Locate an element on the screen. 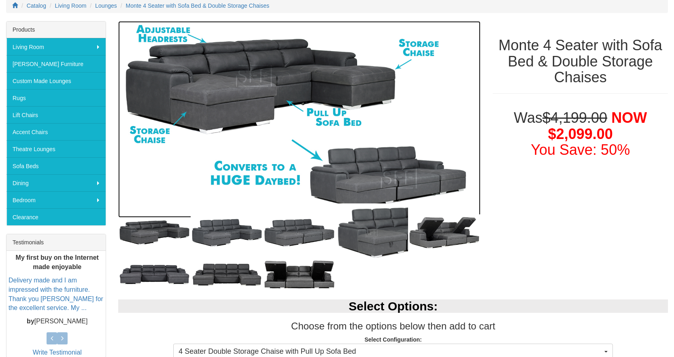  a: Write Testimonial is located at coordinates (57, 352).